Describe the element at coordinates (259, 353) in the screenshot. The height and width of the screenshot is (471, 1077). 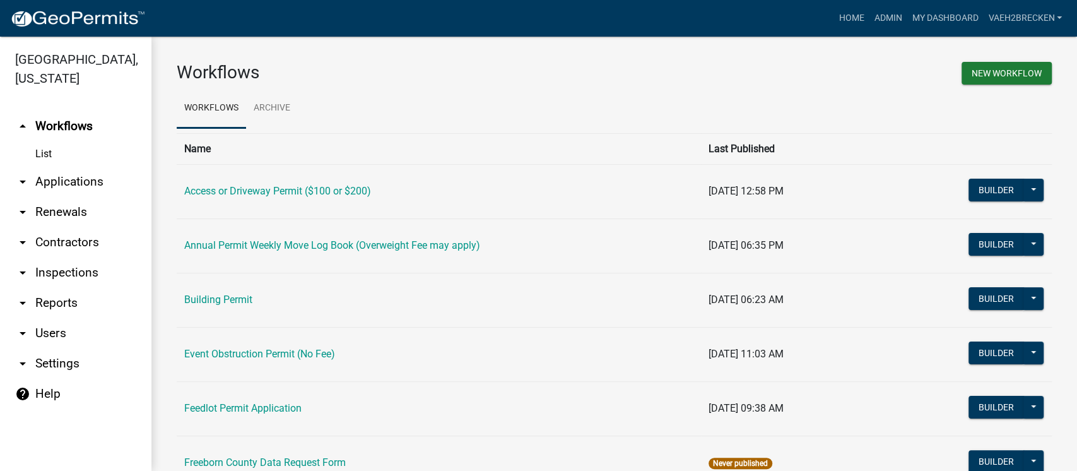
I see `a: Event Obstruction Permit (No Fee)` at that location.